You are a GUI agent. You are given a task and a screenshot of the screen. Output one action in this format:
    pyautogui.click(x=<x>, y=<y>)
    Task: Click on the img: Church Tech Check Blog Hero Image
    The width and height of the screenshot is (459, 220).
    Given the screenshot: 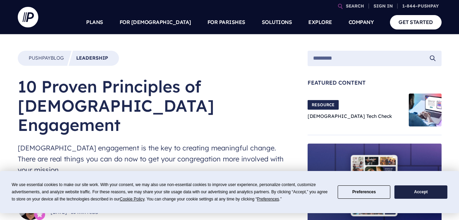 What is the action you would take?
    pyautogui.click(x=426, y=110)
    